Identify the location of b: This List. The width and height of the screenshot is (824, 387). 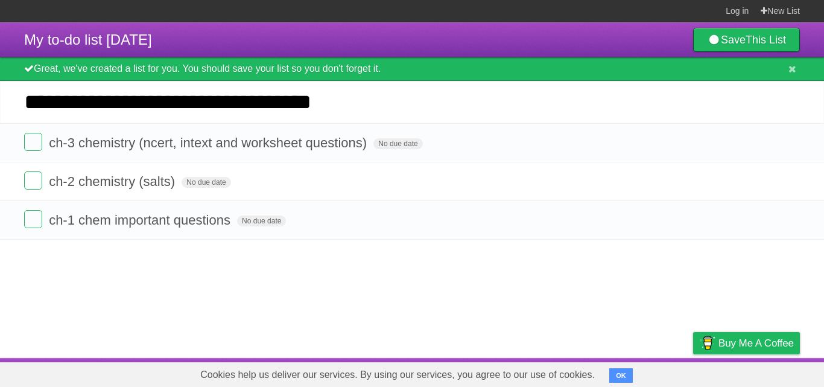
(766, 40).